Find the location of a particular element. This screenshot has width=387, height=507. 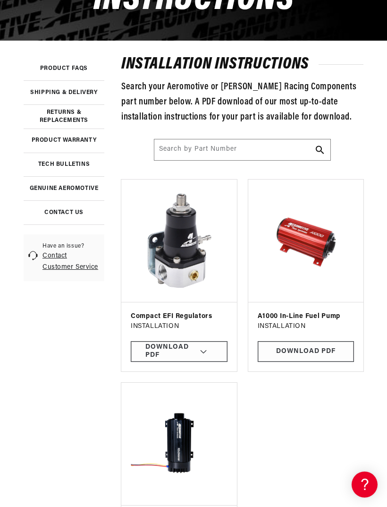

h3: Compact EFI Regulators is located at coordinates (179, 317).